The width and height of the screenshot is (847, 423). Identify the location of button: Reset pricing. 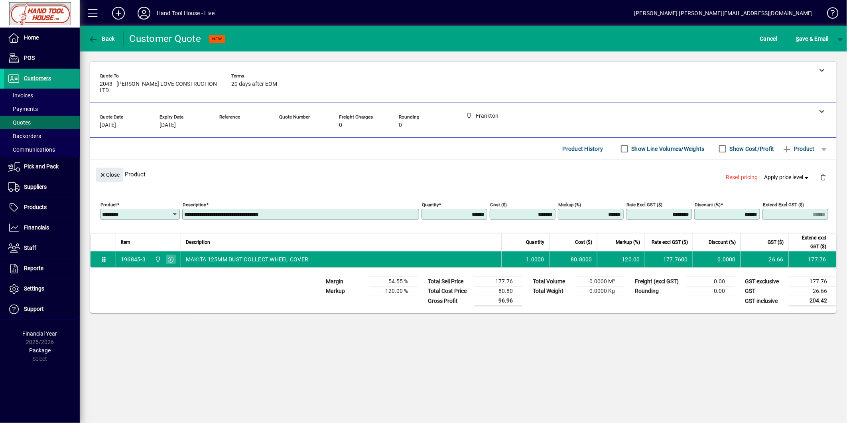
(743, 178).